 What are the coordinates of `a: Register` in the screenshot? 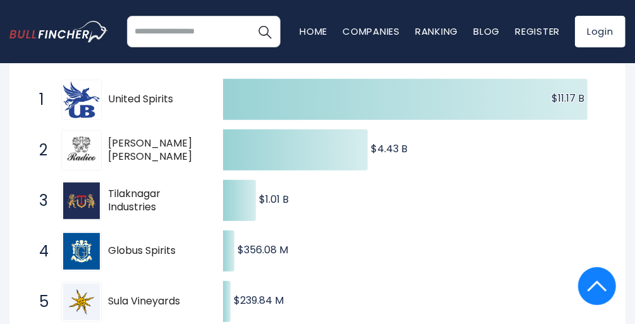 It's located at (537, 31).